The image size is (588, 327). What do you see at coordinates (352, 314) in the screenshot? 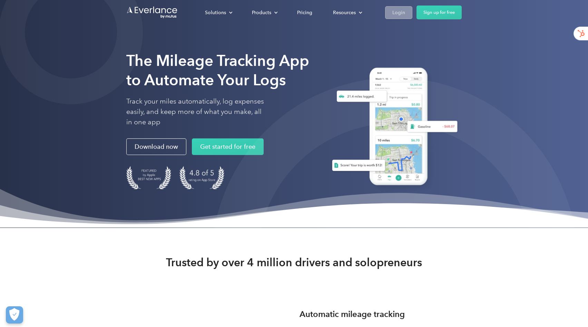
I see `h3: Automatic mileage tracking` at bounding box center [352, 314].